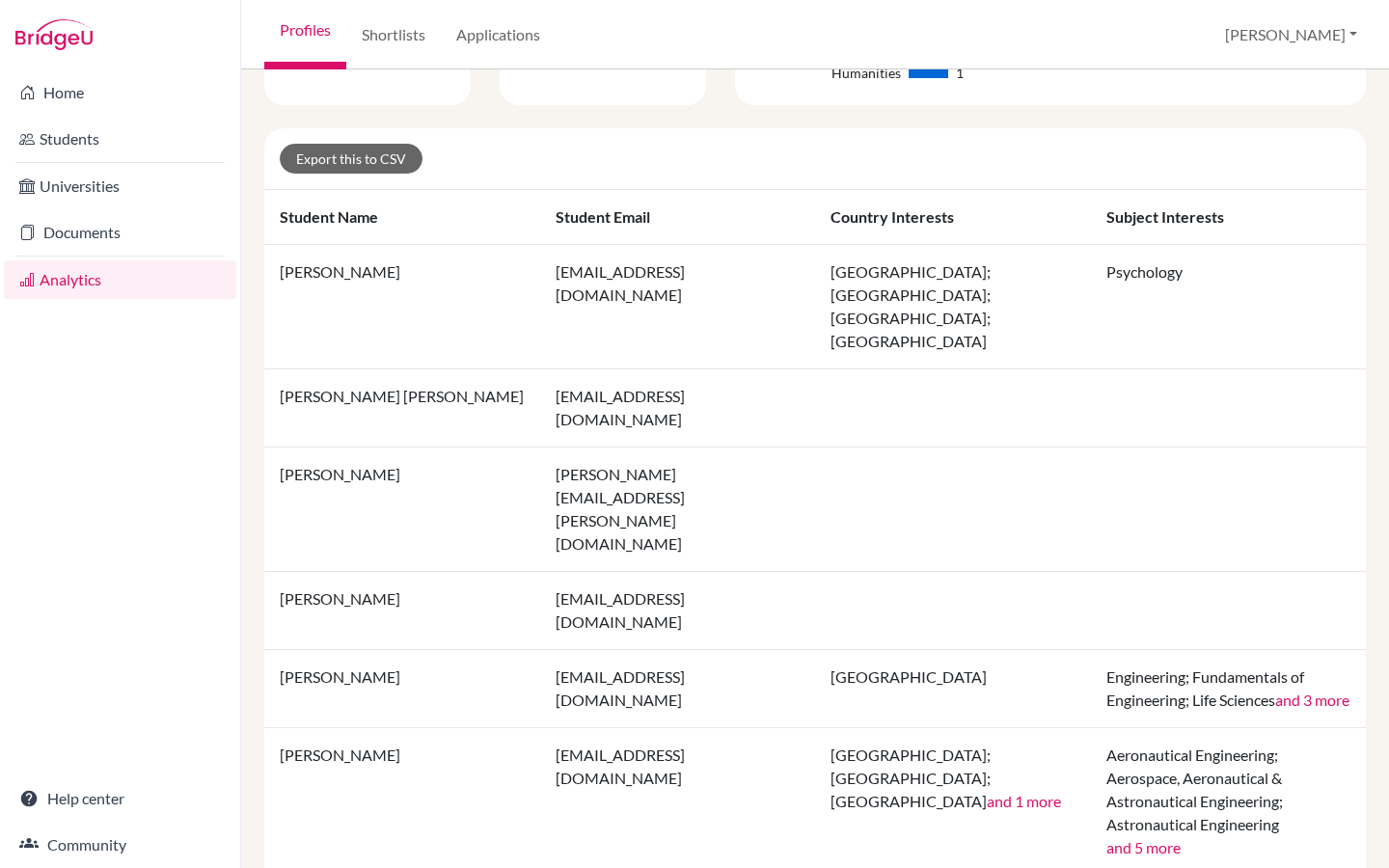 This screenshot has height=868, width=1389. I want to click on button: and 1 more, so click(1023, 801).